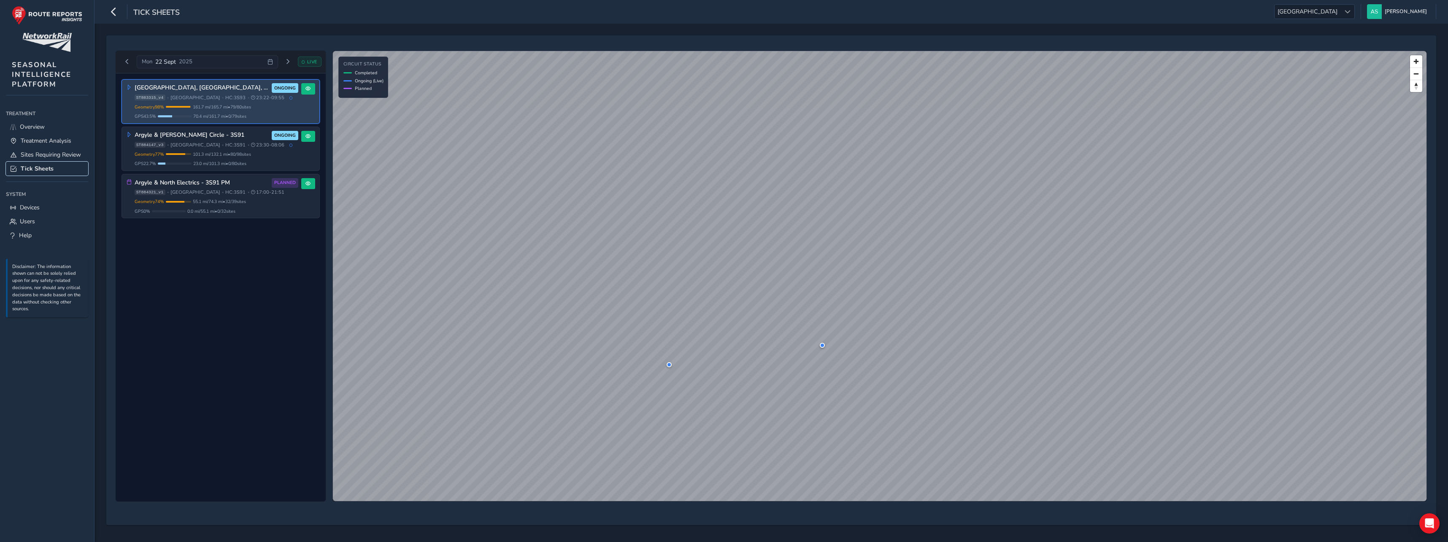 This screenshot has width=1448, height=542. I want to click on button: Reset bearing to north, so click(1416, 86).